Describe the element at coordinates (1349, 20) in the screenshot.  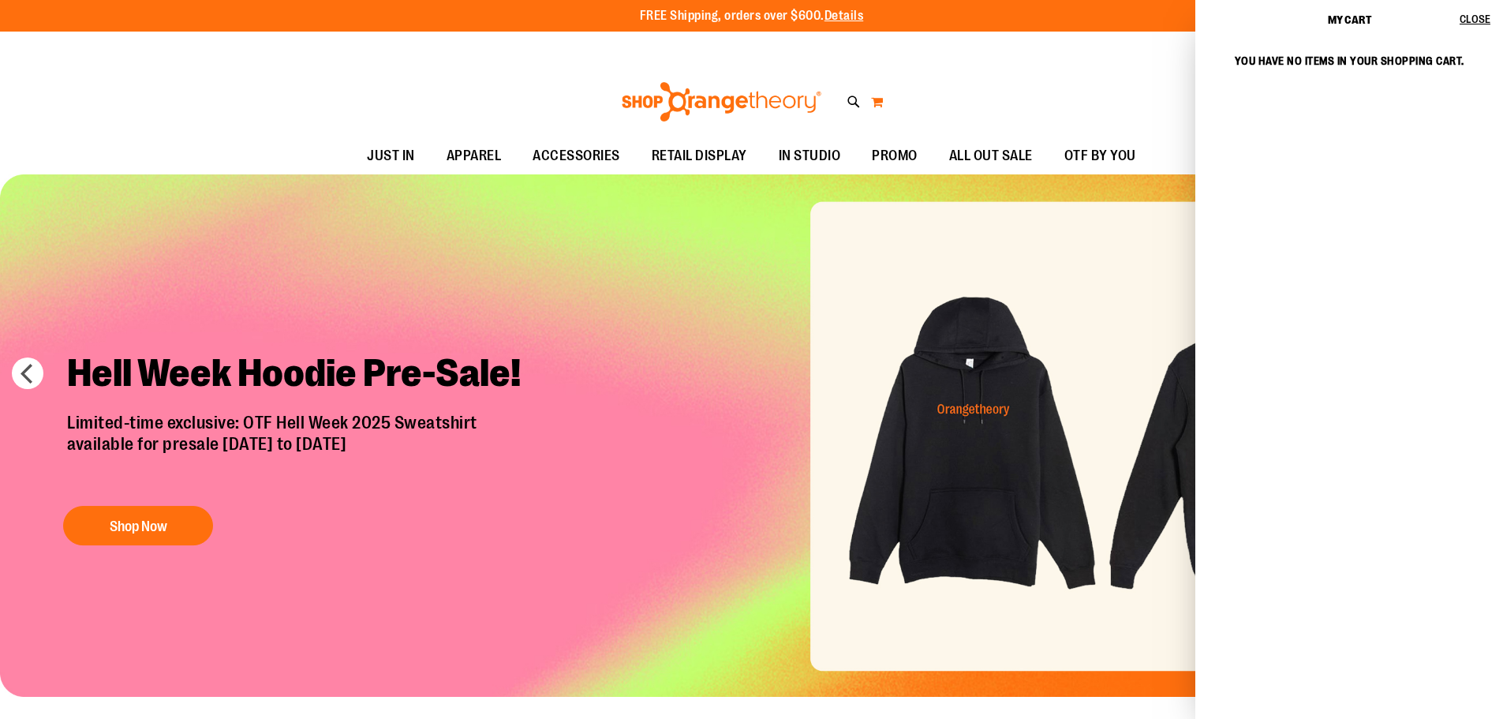
I see `span: My Cart` at that location.